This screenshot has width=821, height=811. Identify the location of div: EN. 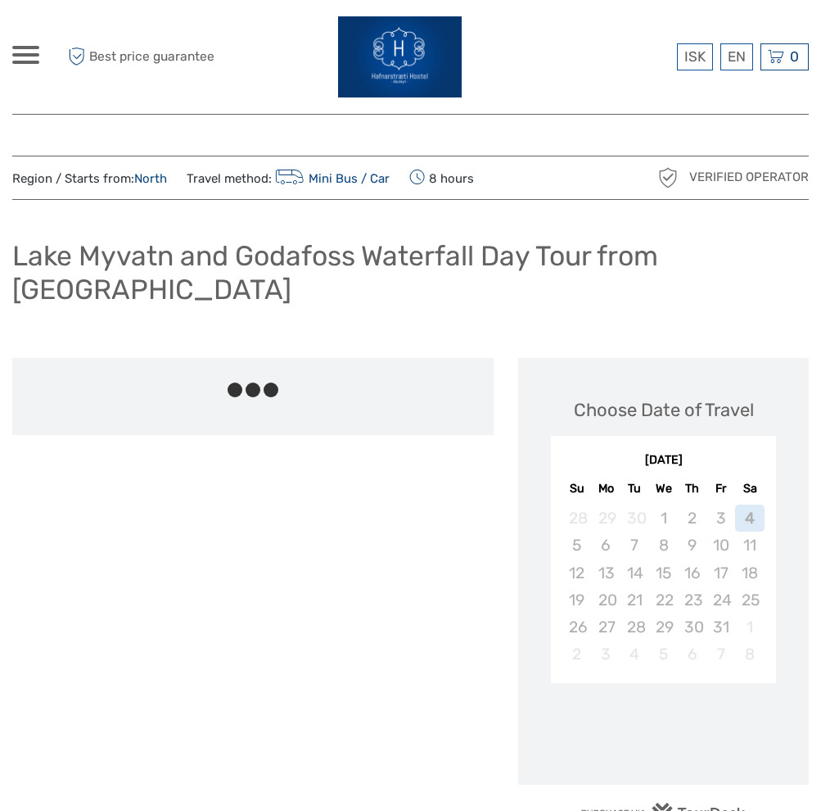
(737, 56).